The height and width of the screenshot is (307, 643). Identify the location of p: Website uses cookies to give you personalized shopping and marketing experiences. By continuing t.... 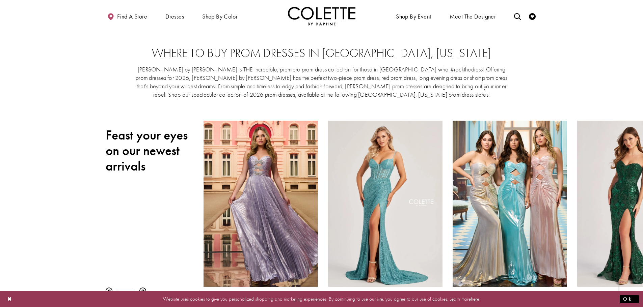
(321, 299).